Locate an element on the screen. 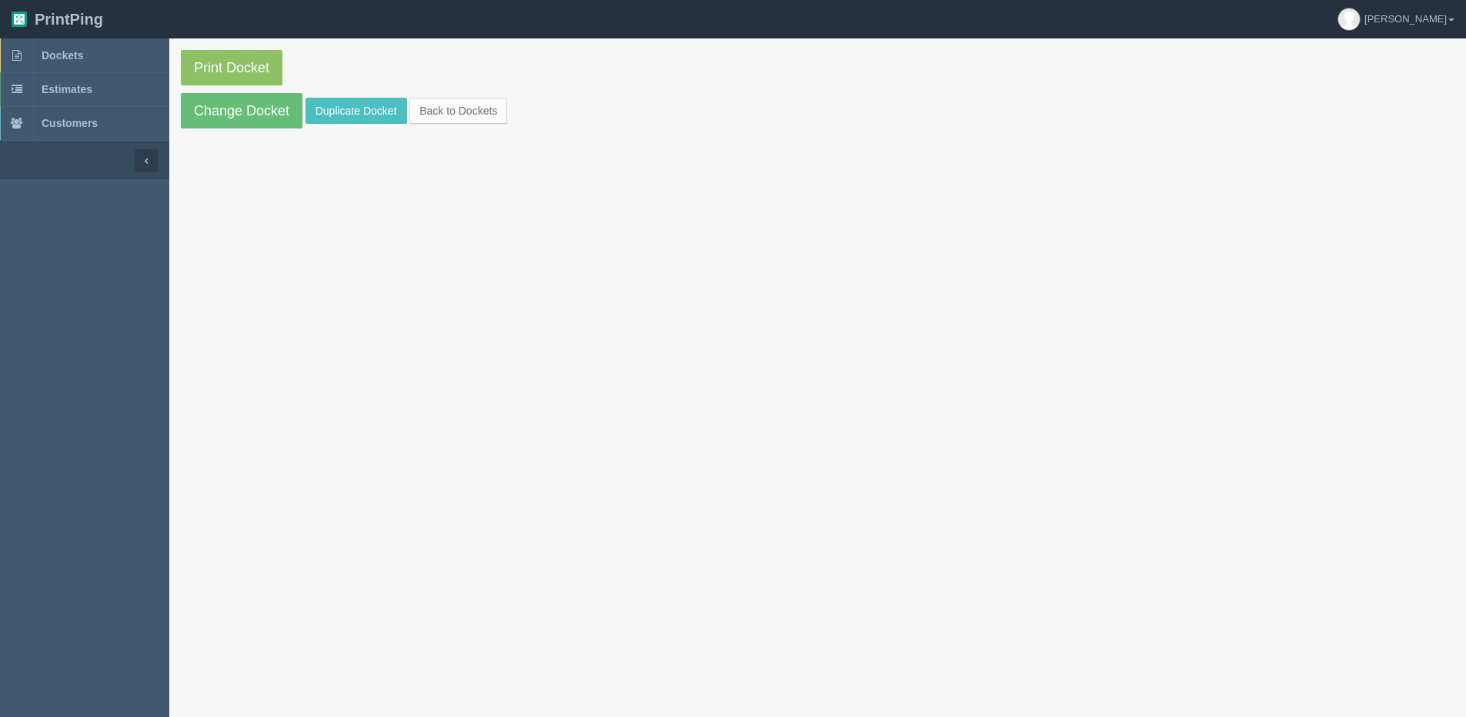 The height and width of the screenshot is (717, 1466). span: Estimates is located at coordinates (67, 89).